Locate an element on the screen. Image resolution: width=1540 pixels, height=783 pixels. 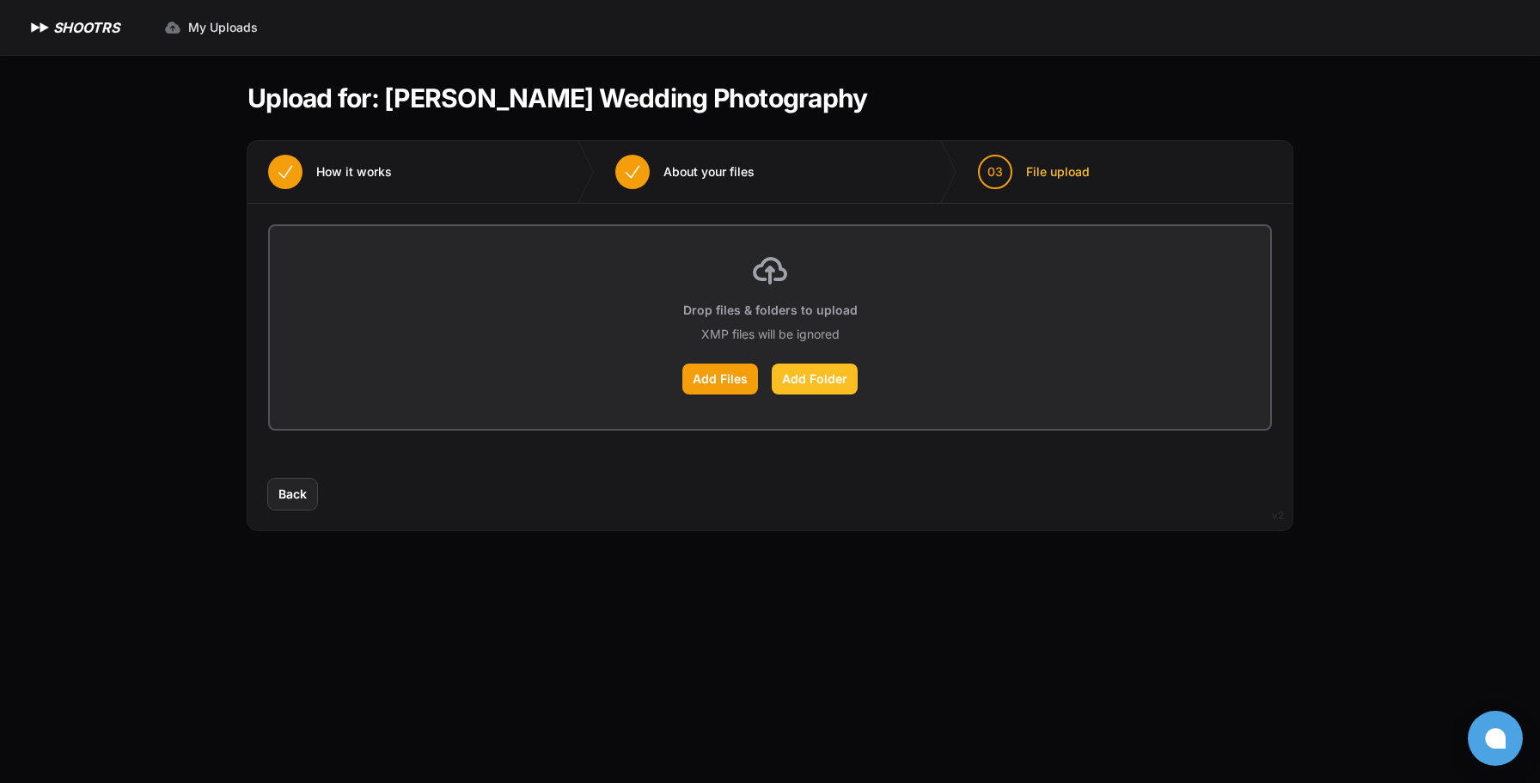
span: My Uploads is located at coordinates (223, 27).